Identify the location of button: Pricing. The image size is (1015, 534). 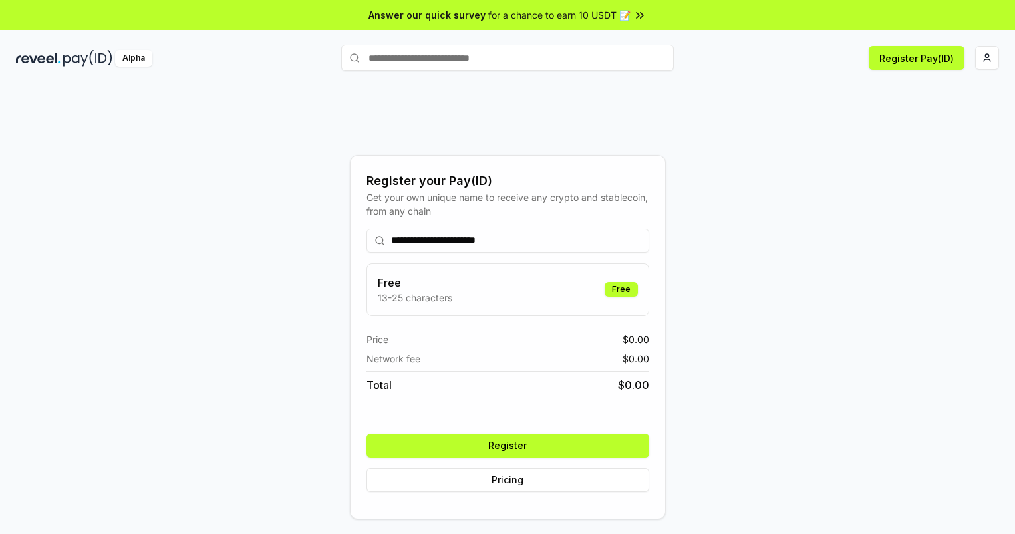
(508, 480).